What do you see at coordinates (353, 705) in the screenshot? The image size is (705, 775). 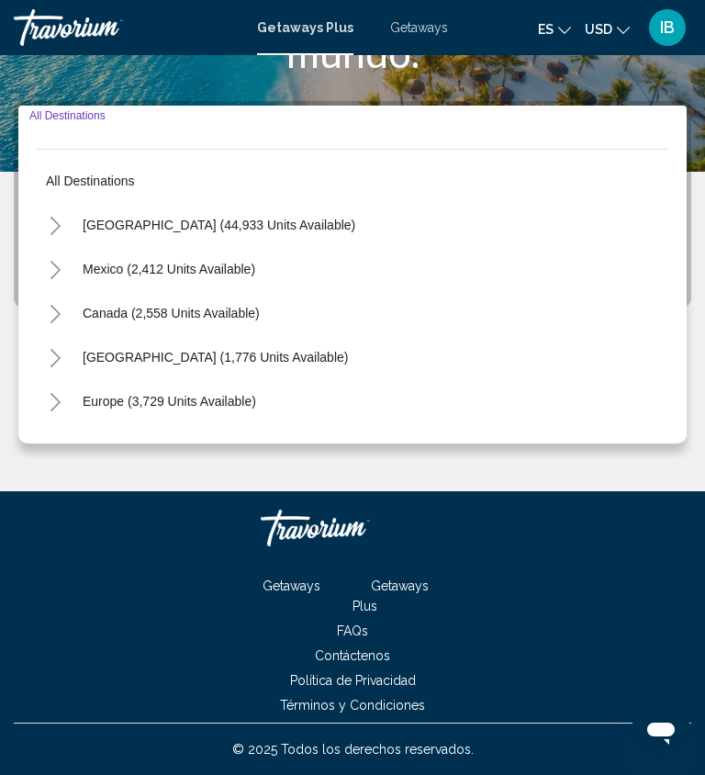 I see `span: Términos y Condiciones` at bounding box center [353, 705].